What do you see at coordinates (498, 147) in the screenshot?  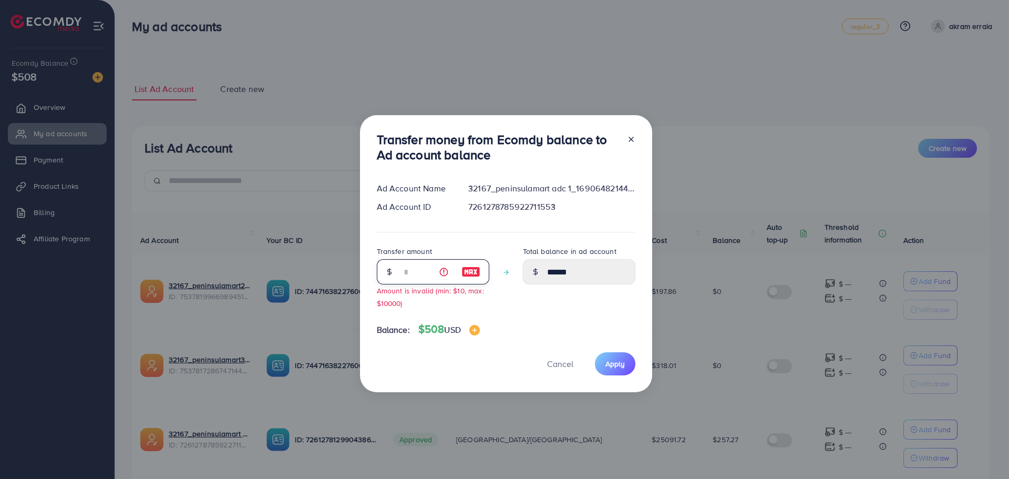 I see `h3: Transfer money from Ecomdy balance to Ad account balance` at bounding box center [498, 147].